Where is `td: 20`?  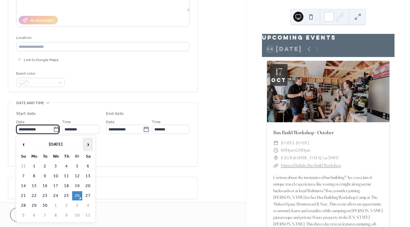 td: 20 is located at coordinates (88, 186).